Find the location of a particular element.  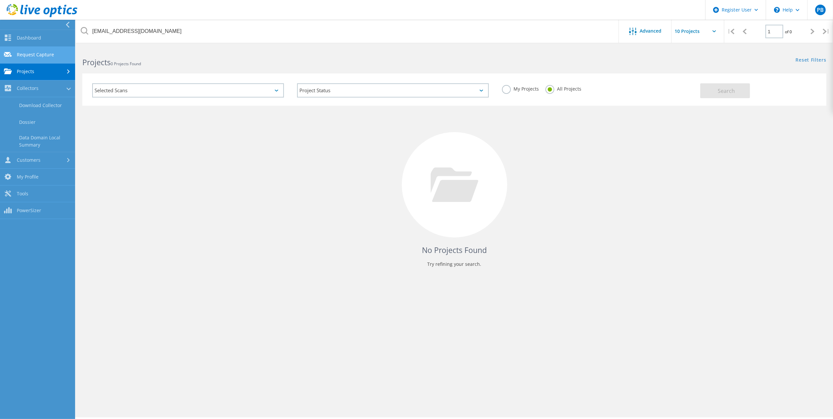

input: Search projects by name, owner, ID, company, etc is located at coordinates (348, 31).